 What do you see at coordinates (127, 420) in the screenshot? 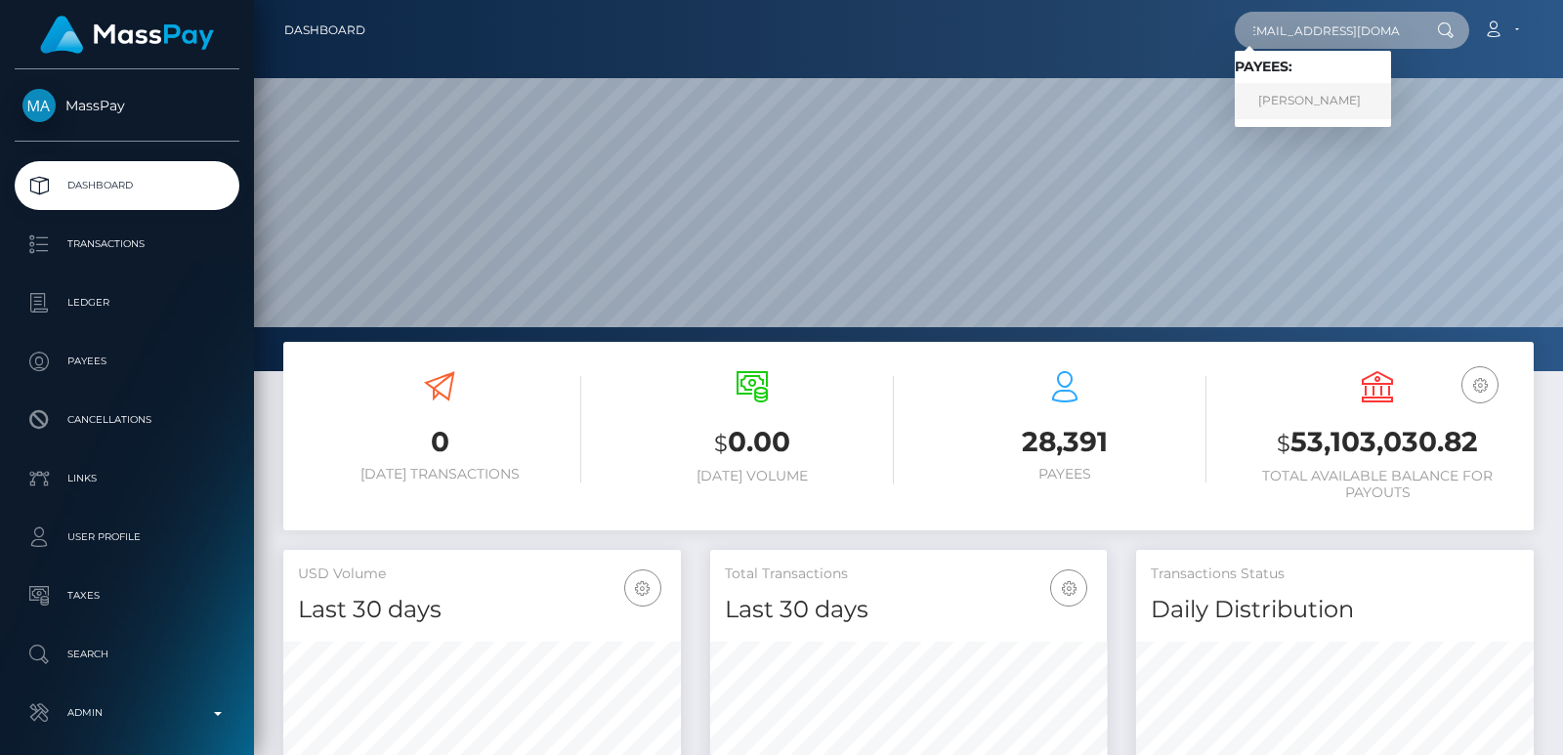
I see `a: Cancellations` at bounding box center [127, 420].